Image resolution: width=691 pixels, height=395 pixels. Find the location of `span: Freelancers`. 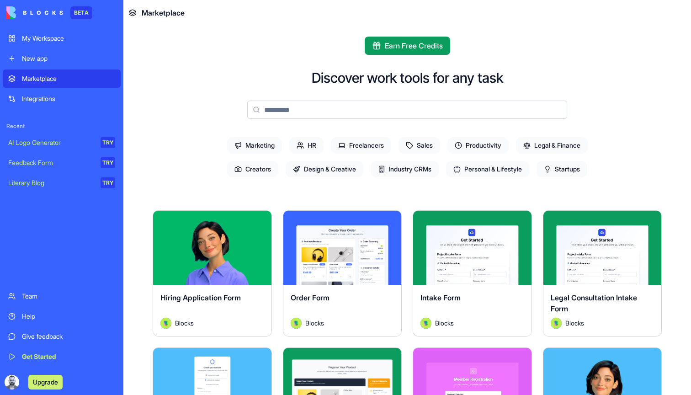

span: Freelancers is located at coordinates (361, 145).